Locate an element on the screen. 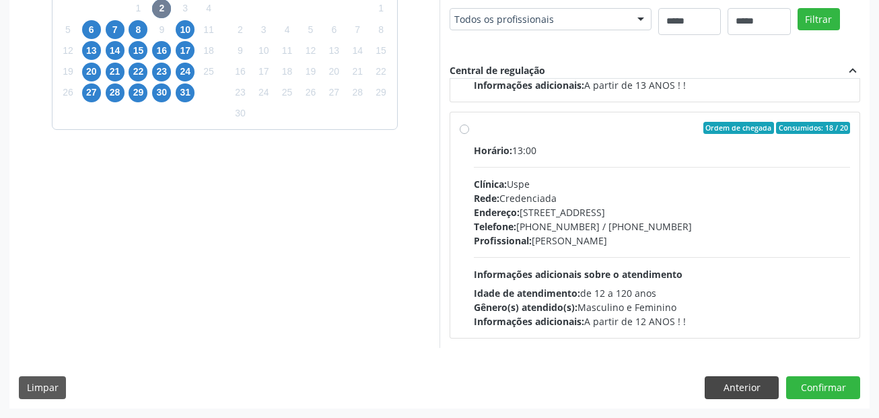 The height and width of the screenshot is (418, 879). div: A partir de 13 ANOS ! ! is located at coordinates (662, 85).